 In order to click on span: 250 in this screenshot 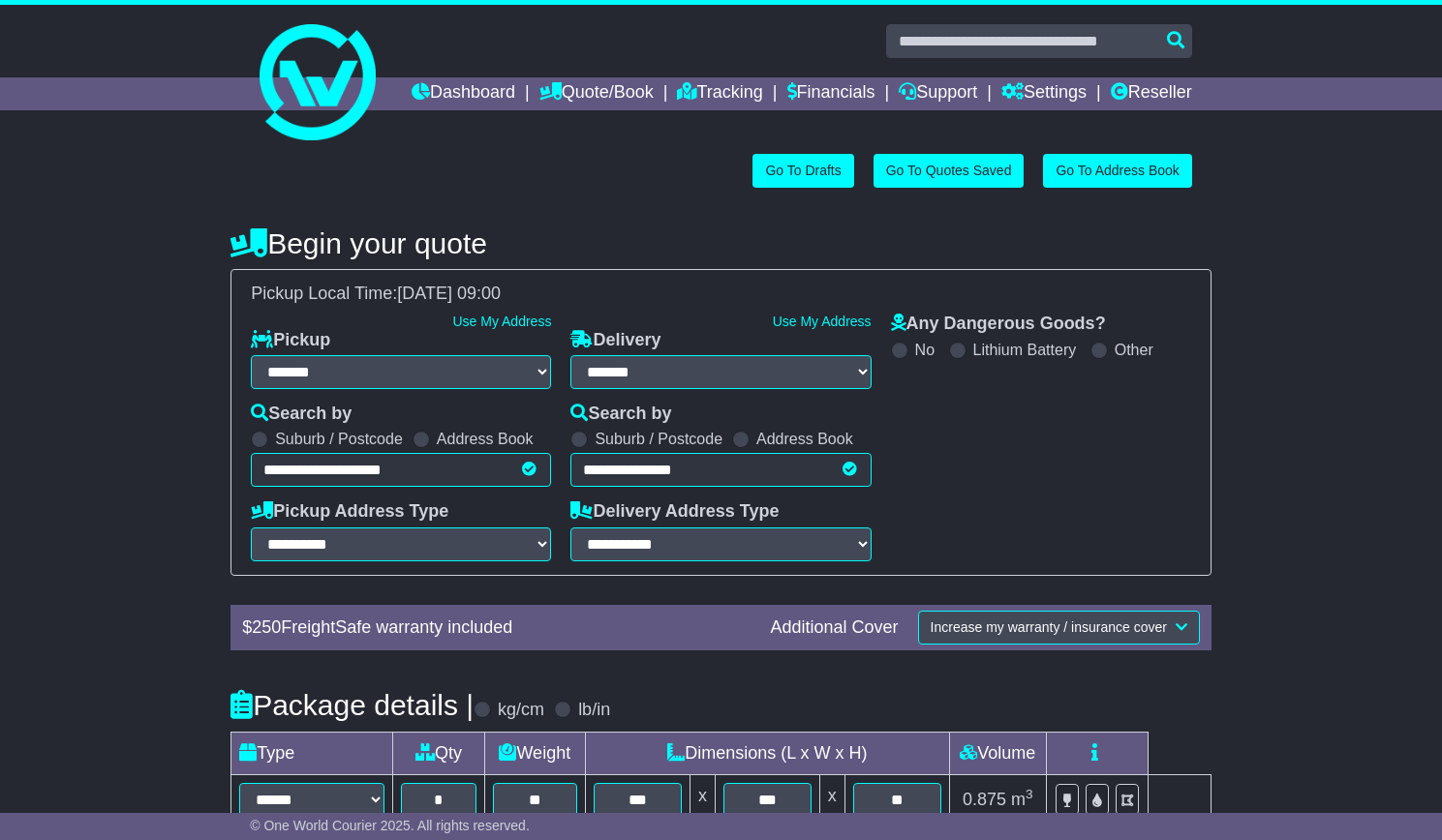, I will do `click(266, 628)`.